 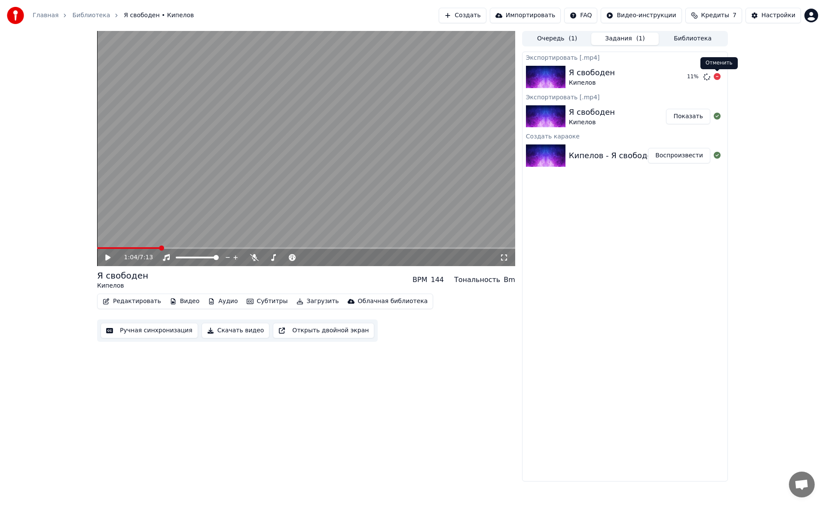 What do you see at coordinates (420, 280) in the screenshot?
I see `div: BPM` at bounding box center [420, 280].